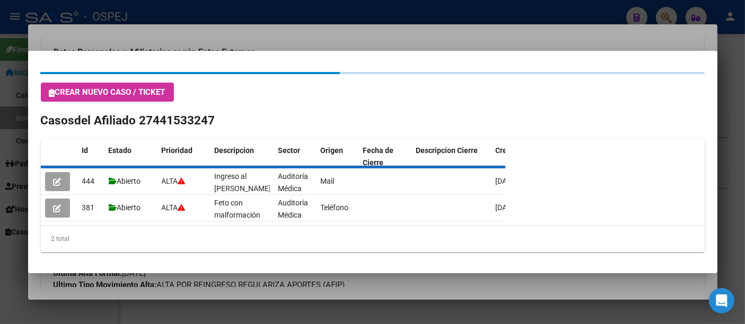 The height and width of the screenshot is (324, 745). I want to click on datatable-header-cell: Fecha de Cierre, so click(385, 157).